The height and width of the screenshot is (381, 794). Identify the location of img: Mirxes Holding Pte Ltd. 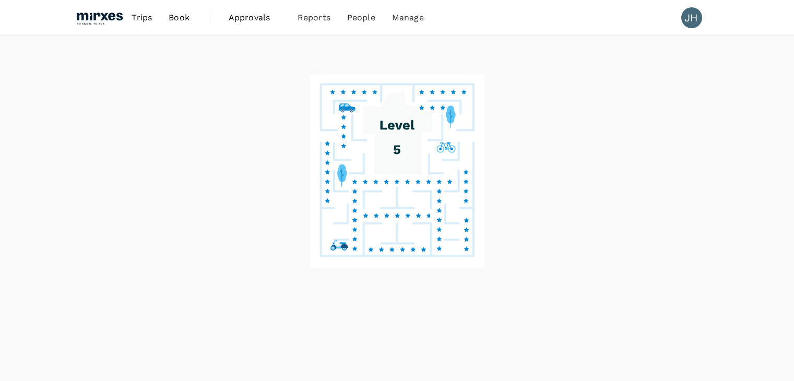
(100, 18).